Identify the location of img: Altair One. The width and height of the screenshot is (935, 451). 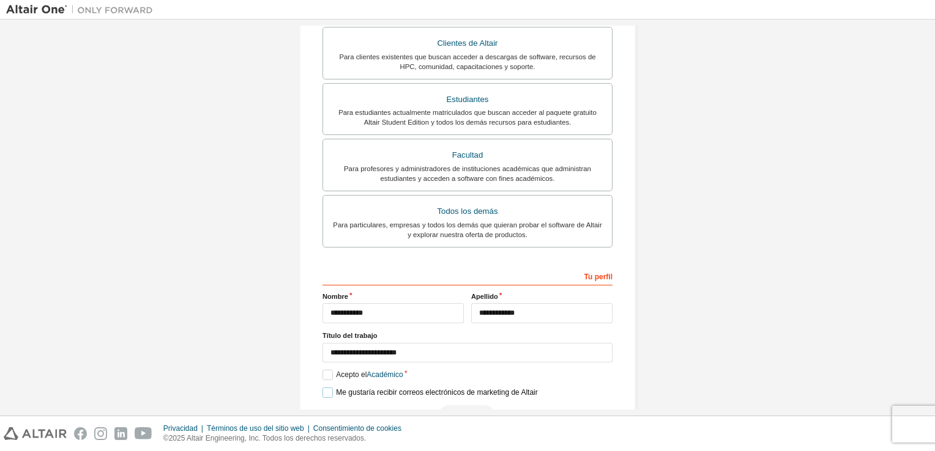
(83, 10).